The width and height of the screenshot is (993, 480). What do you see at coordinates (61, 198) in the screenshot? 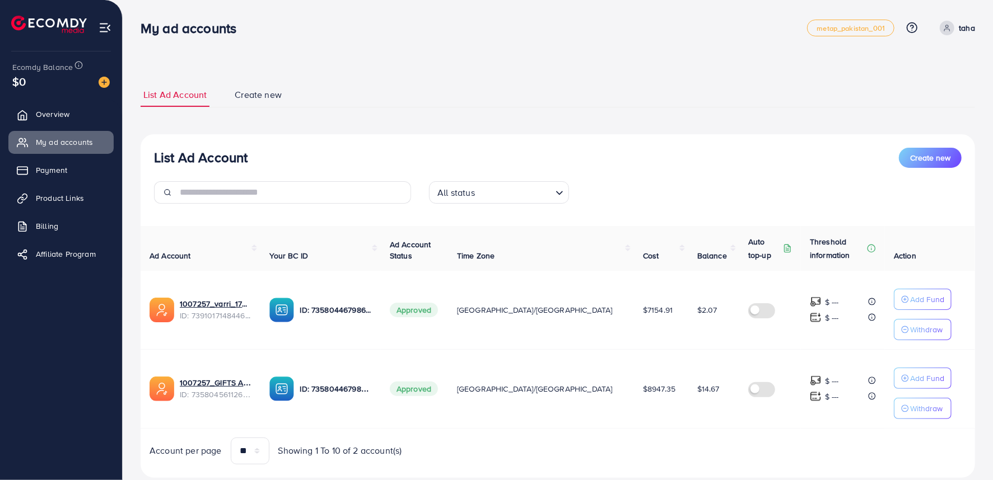
I see `a: Product Links` at bounding box center [61, 198].